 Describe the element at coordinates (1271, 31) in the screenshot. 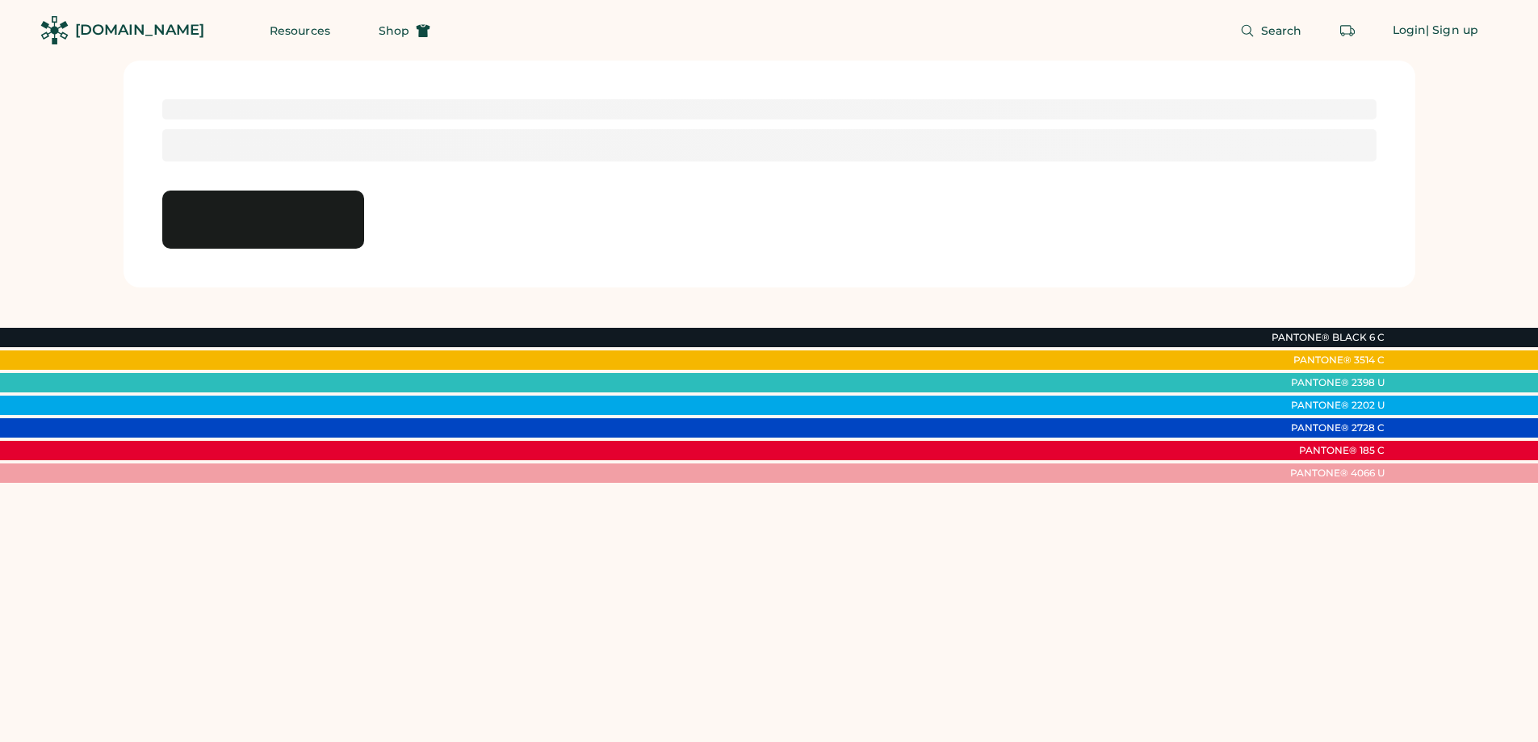

I see `button: Search` at that location.